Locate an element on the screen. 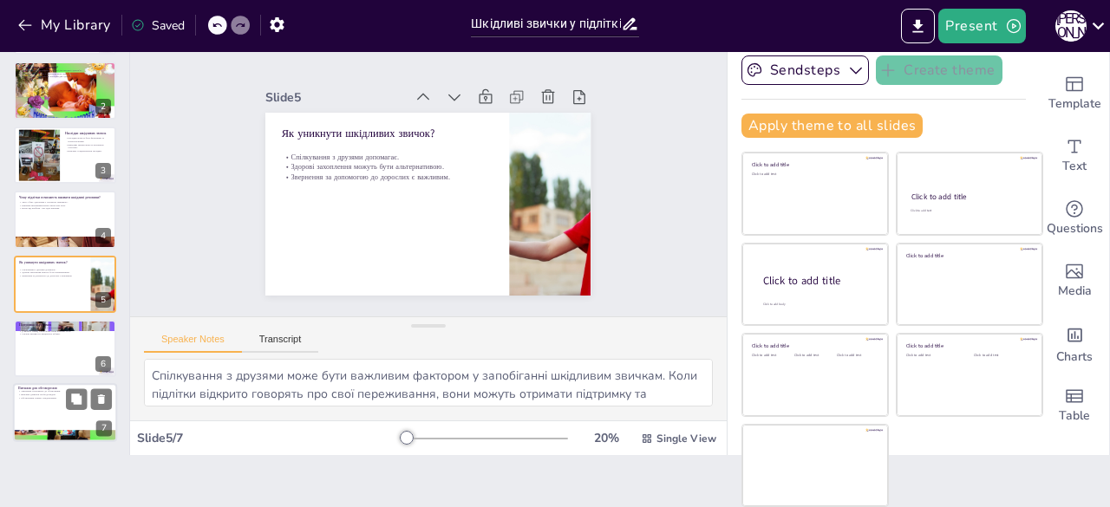 This screenshot has height=507, width=1110. span: Template is located at coordinates (1074, 104).